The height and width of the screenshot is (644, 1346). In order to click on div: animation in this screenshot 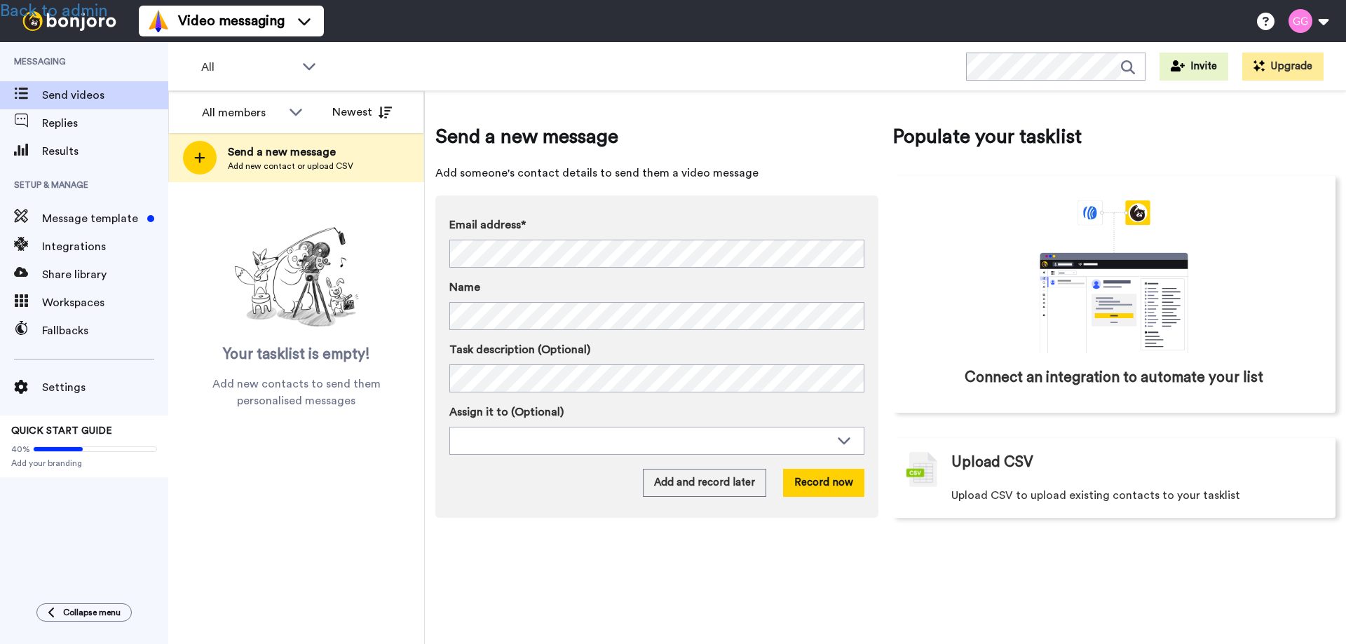, I will do `click(1114, 277)`.